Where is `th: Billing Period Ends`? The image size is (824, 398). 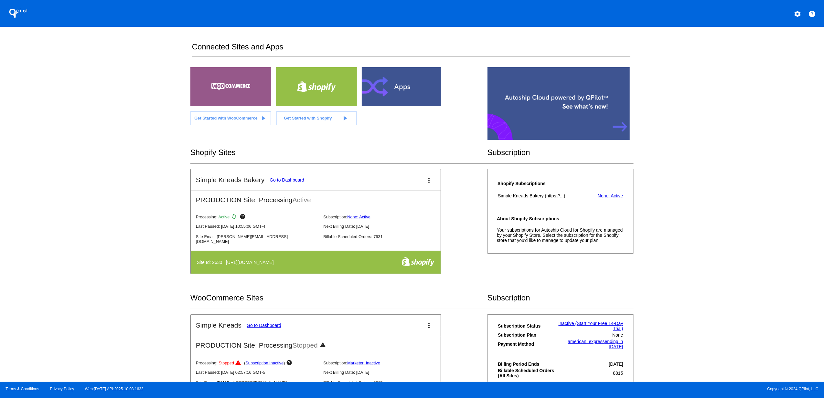
th: Billing Period Ends is located at coordinates (527, 364).